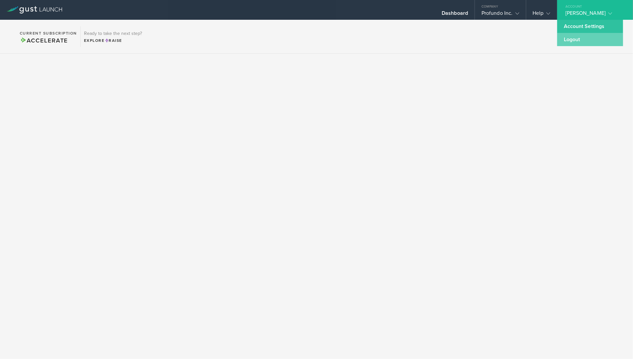 The width and height of the screenshot is (633, 359). Describe the element at coordinates (455, 15) in the screenshot. I see `div: Dashboard` at that location.